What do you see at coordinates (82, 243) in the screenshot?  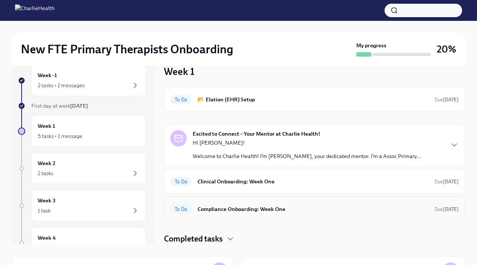 I see `a: Week 4` at bounding box center [82, 243].